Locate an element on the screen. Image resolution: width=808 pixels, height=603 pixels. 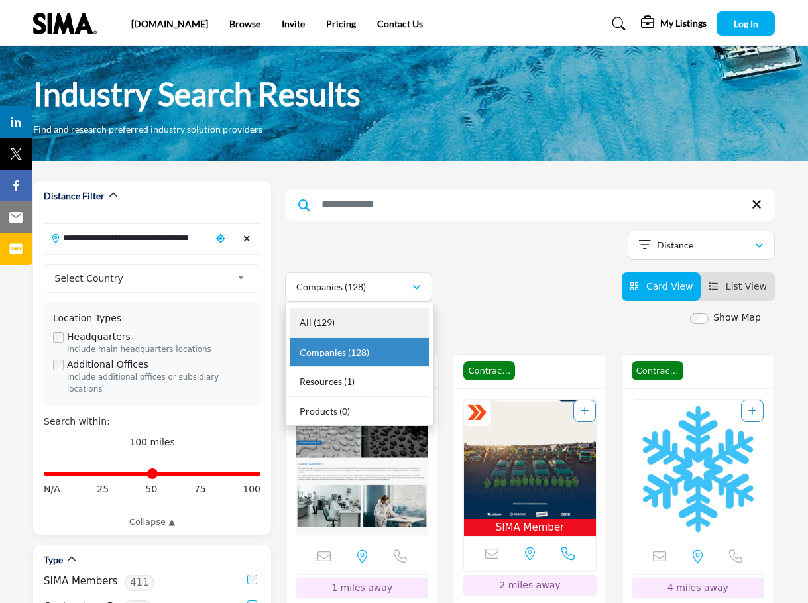
h1: Industry Search Results is located at coordinates (197, 94).